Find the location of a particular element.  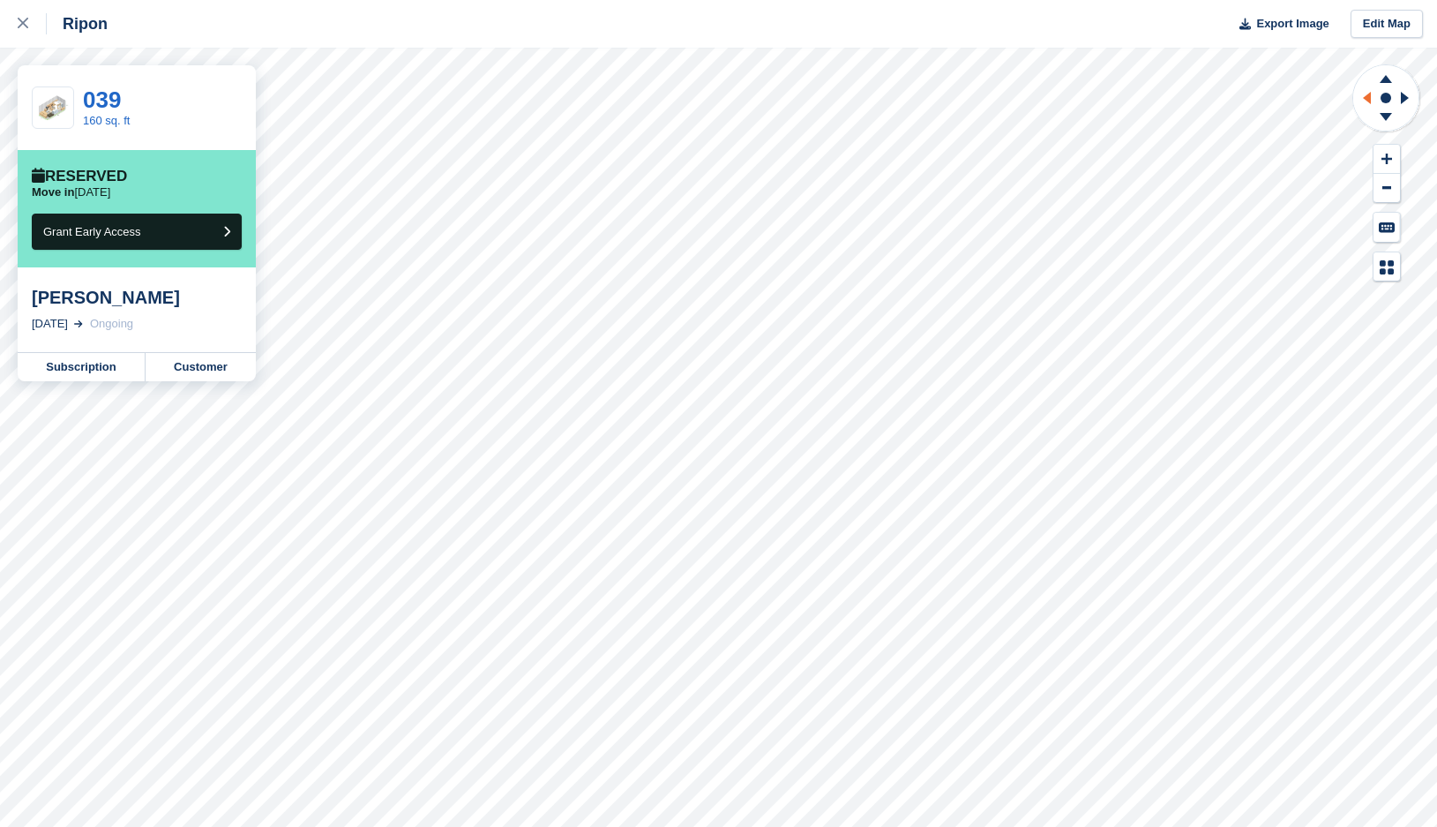

img: arrow-right-light-icn-cde0832a797a2874e46488d9cf13f60e5c3a73dbe684e267c42b8395dfbc2abf.svg is located at coordinates (79, 324).